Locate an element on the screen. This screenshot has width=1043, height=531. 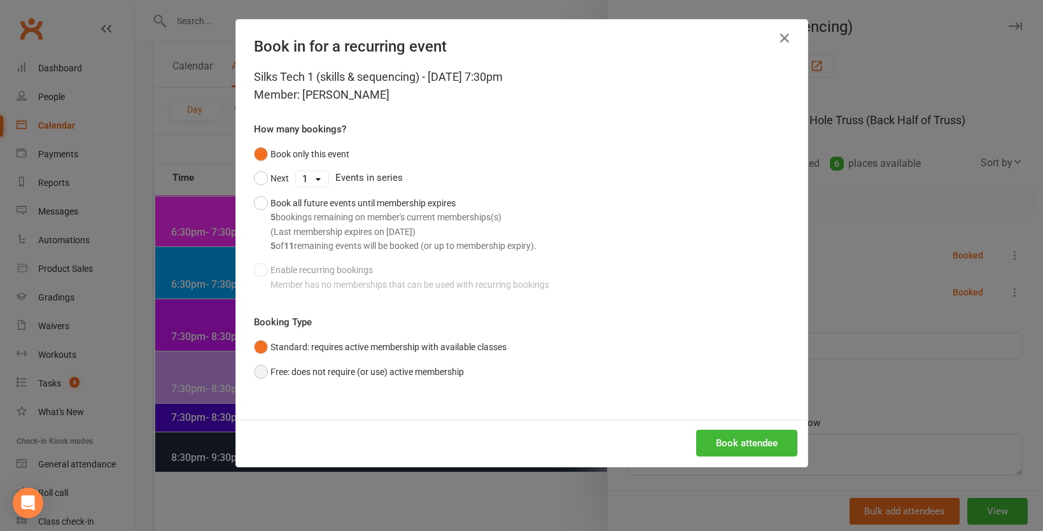
button: Book attendee is located at coordinates (746, 443).